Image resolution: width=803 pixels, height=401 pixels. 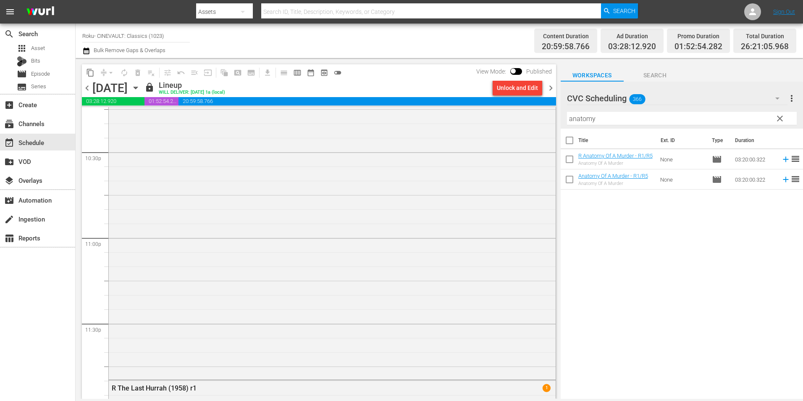 I want to click on span: more_vert, so click(x=792, y=98).